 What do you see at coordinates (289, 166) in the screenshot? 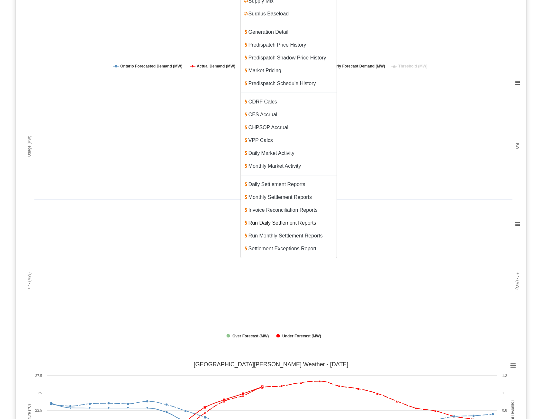
I see `a: Monthly Market Activity` at bounding box center [289, 166].